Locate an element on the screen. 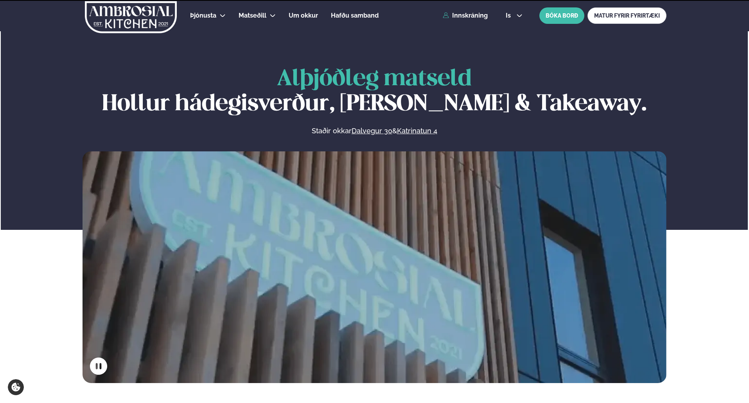 The image size is (749, 403). a: Cookie settings is located at coordinates (16, 387).